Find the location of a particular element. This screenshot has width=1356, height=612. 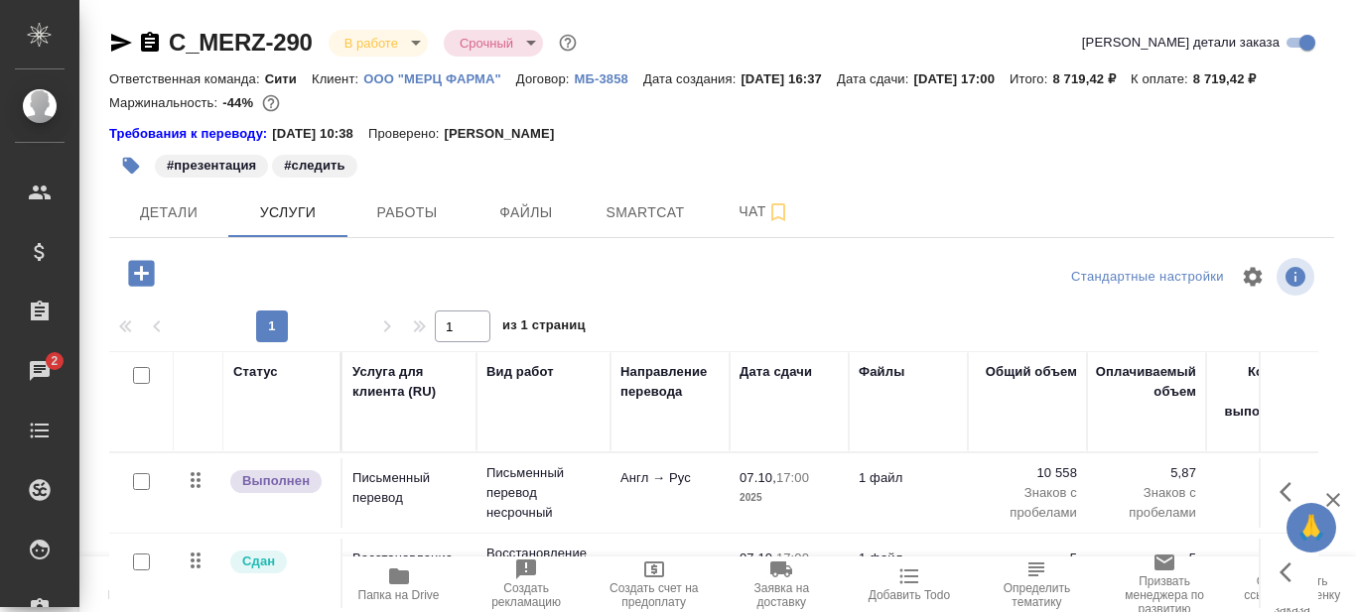

span: Посмотреть информацию is located at coordinates (1297, 277).